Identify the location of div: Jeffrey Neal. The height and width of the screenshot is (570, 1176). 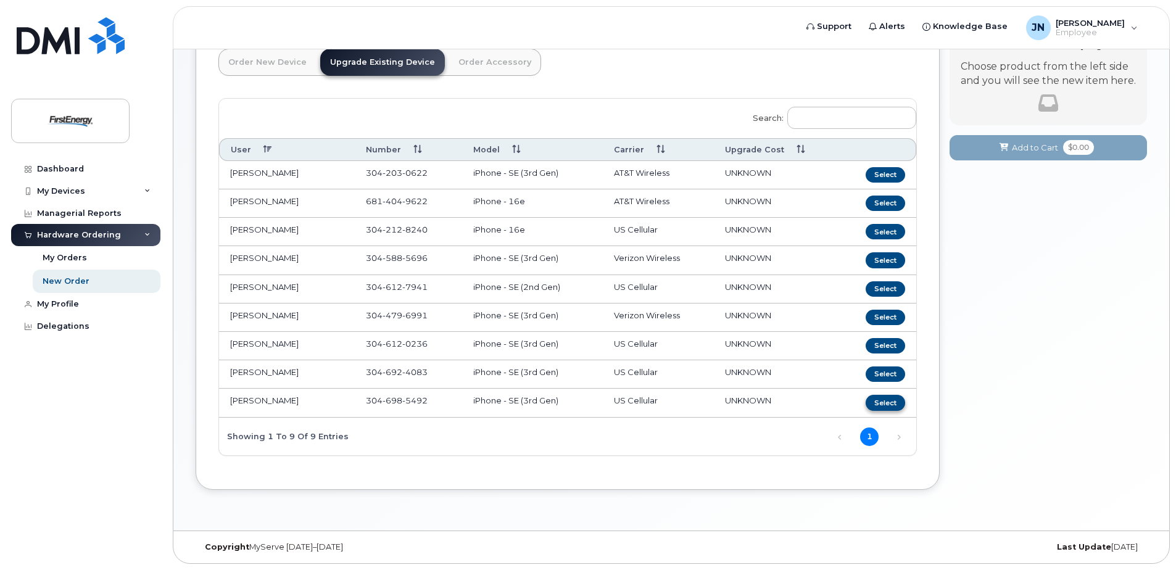
(1082, 28).